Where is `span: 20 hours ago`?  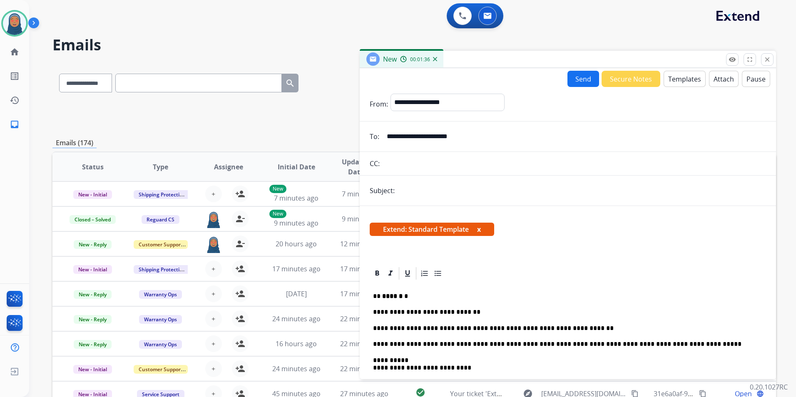 span: 20 hours ago is located at coordinates (296, 244).